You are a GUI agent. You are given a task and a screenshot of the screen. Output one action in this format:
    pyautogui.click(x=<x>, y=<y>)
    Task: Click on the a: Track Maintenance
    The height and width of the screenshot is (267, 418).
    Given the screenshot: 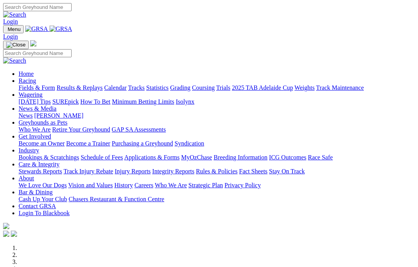 What is the action you would take?
    pyautogui.click(x=340, y=87)
    